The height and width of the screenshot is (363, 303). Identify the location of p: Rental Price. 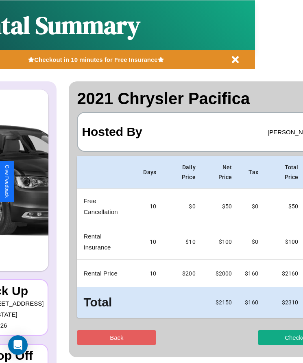
(107, 273).